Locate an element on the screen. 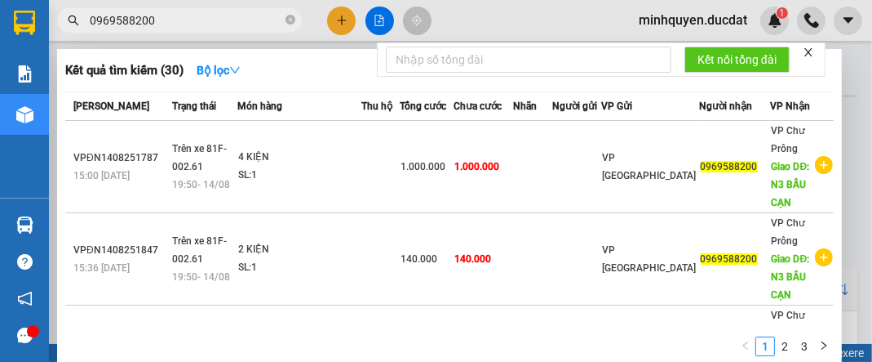  button: right is located at coordinates (824, 346).